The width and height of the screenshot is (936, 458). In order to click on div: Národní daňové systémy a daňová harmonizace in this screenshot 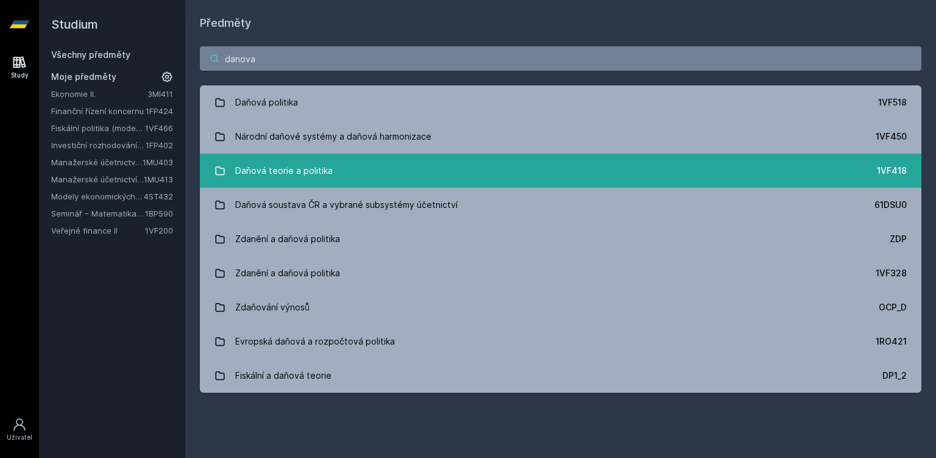, I will do `click(333, 136)`.